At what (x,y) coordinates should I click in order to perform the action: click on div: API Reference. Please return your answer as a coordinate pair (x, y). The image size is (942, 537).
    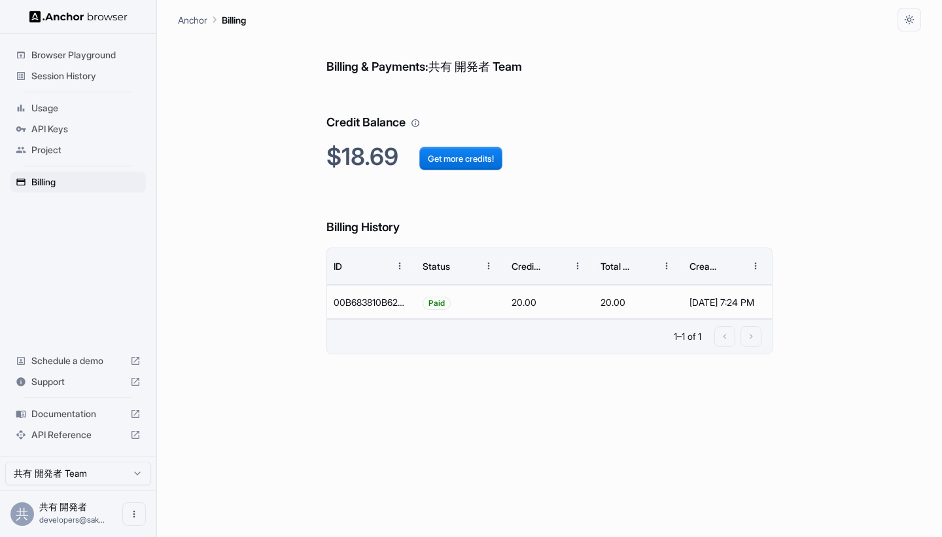
    Looking at the image, I should click on (78, 434).